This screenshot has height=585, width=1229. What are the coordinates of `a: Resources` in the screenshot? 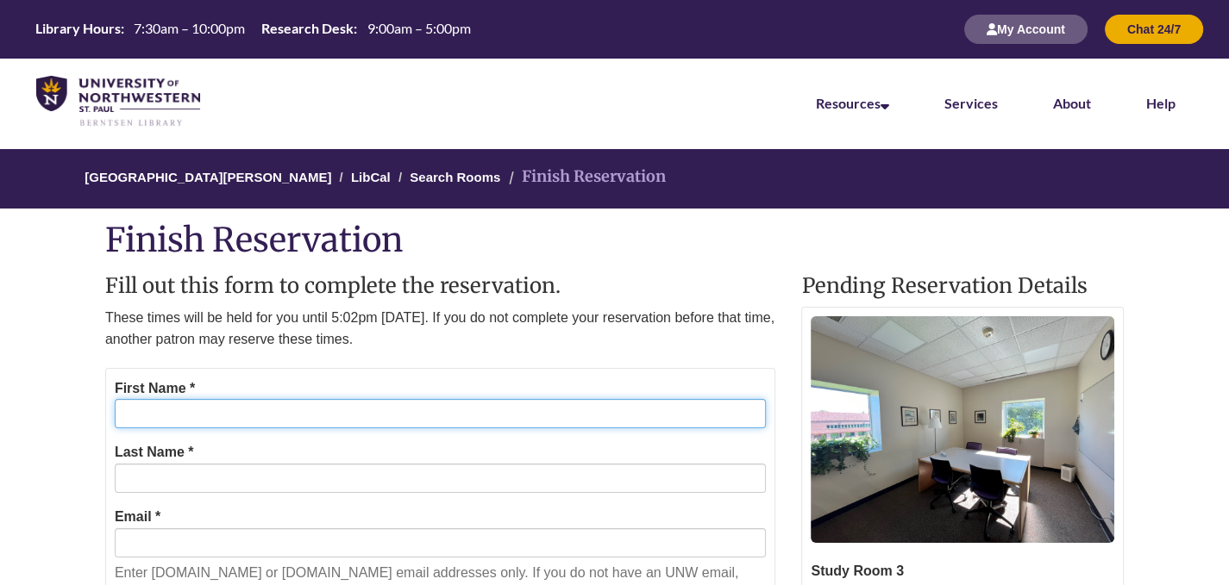 It's located at (852, 103).